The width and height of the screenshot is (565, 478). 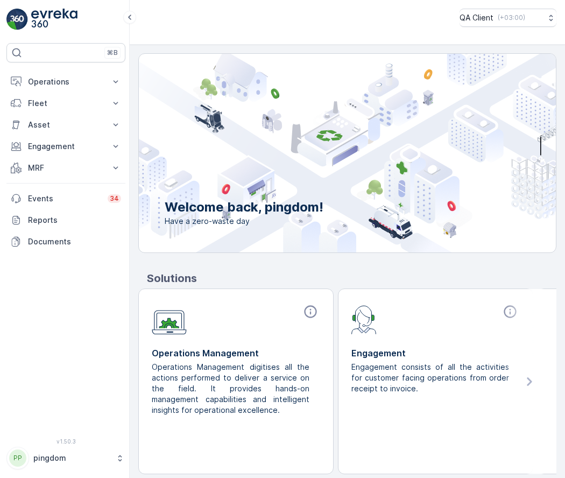 What do you see at coordinates (17, 19) in the screenshot?
I see `img: logo` at bounding box center [17, 19].